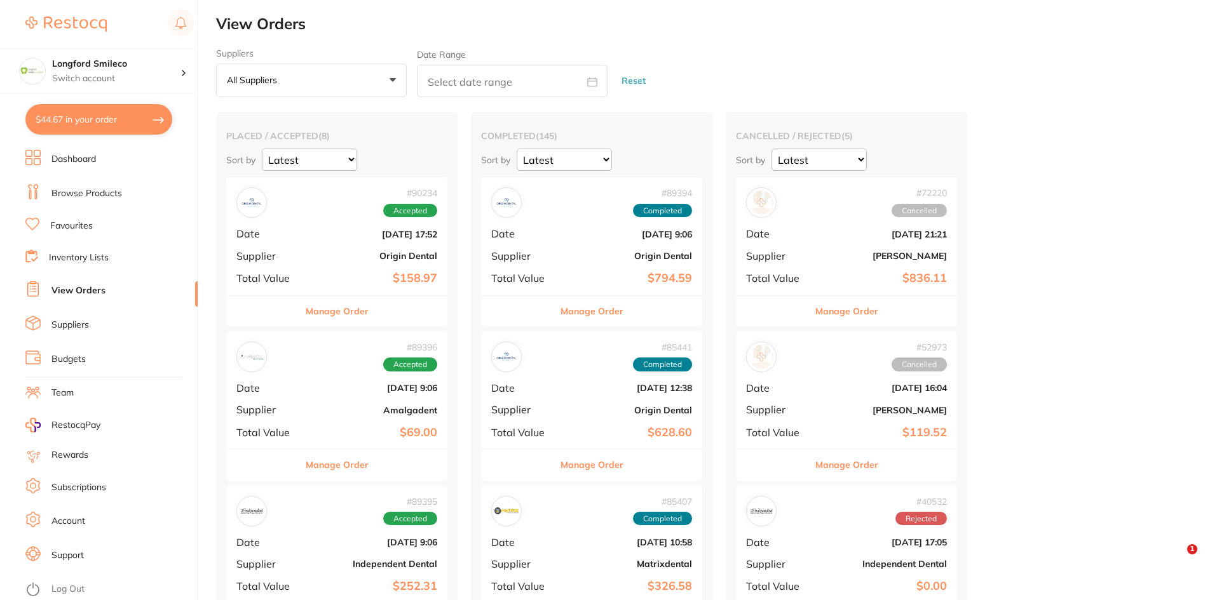  Describe the element at coordinates (337, 136) in the screenshot. I see `h2: placed / accepted ( 8 )` at that location.